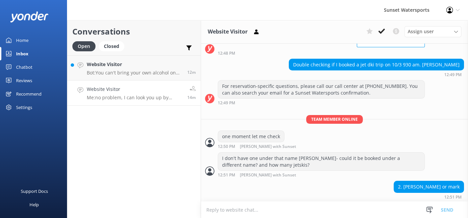  Describe the element at coordinates (321, 53) in the screenshot. I see `div: Sep 25 2025 11:48am (UTC -05:00) America/Cancun` at that location.